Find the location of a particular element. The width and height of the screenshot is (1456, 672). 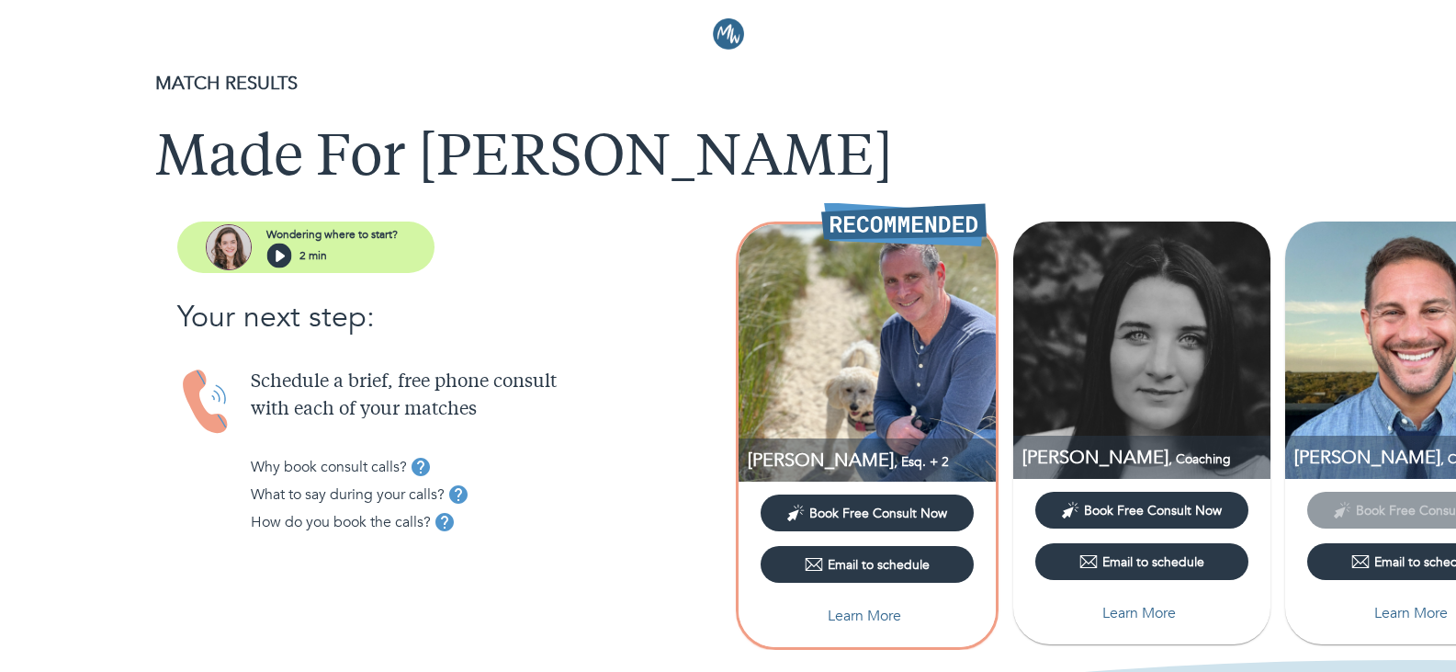

span: , Esq. + 2 is located at coordinates (922, 461).